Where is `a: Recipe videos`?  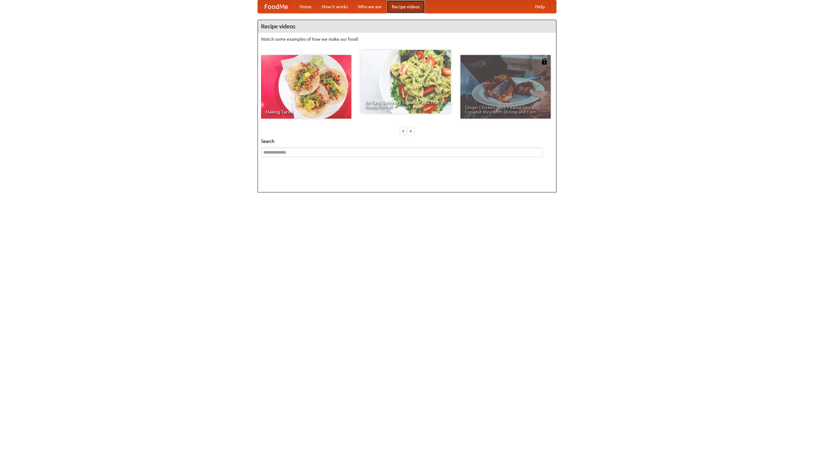 a: Recipe videos is located at coordinates (406, 7).